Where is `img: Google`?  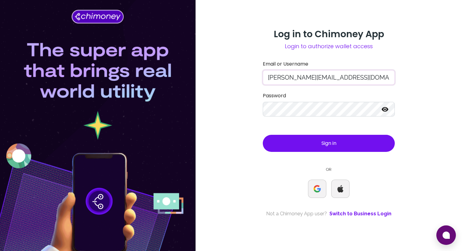 img: Google is located at coordinates (317, 189).